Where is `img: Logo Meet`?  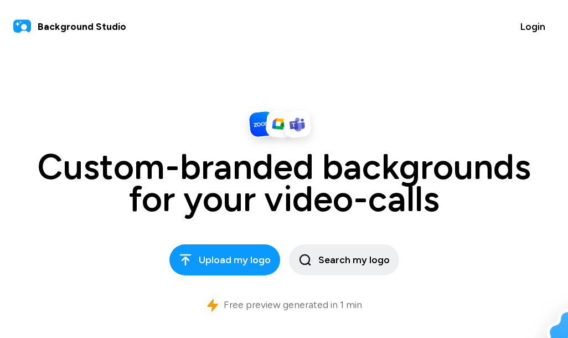 img: Logo Meet is located at coordinates (280, 124).